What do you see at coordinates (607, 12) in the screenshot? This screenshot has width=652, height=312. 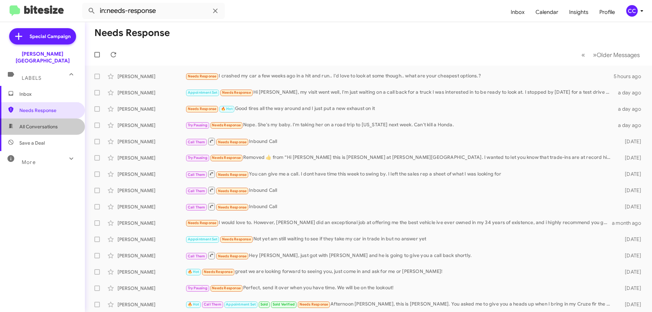 I see `span: Profile` at bounding box center [607, 12].